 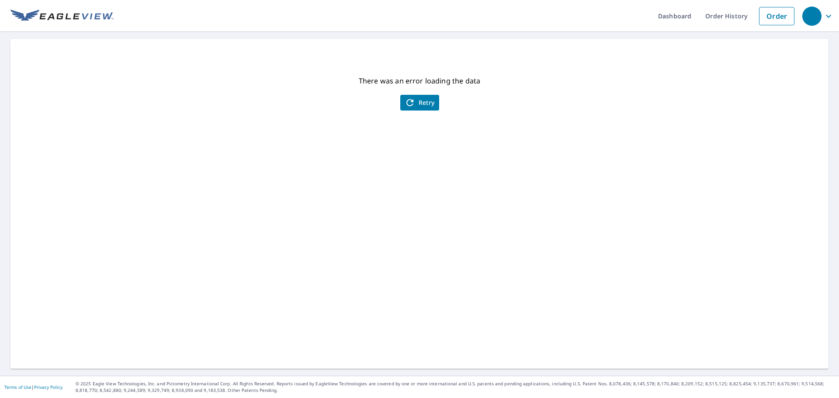 I want to click on a: Privacy Policy, so click(x=48, y=387).